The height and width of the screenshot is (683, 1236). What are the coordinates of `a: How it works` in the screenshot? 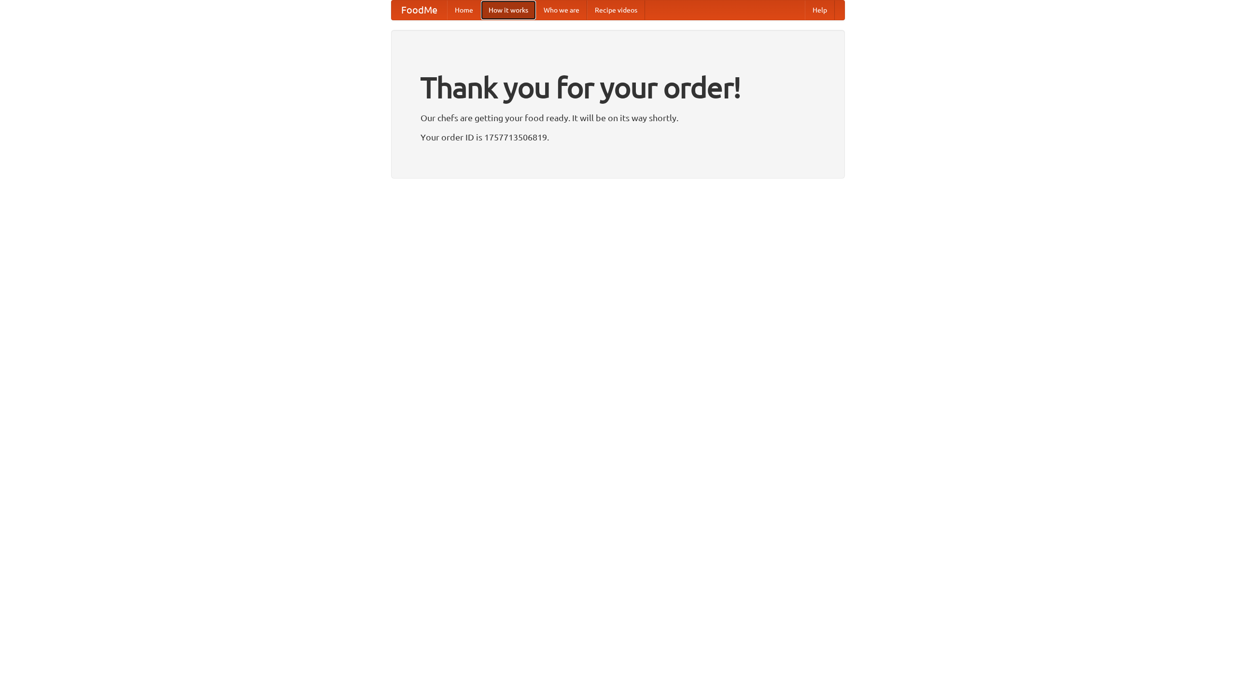 It's located at (508, 10).